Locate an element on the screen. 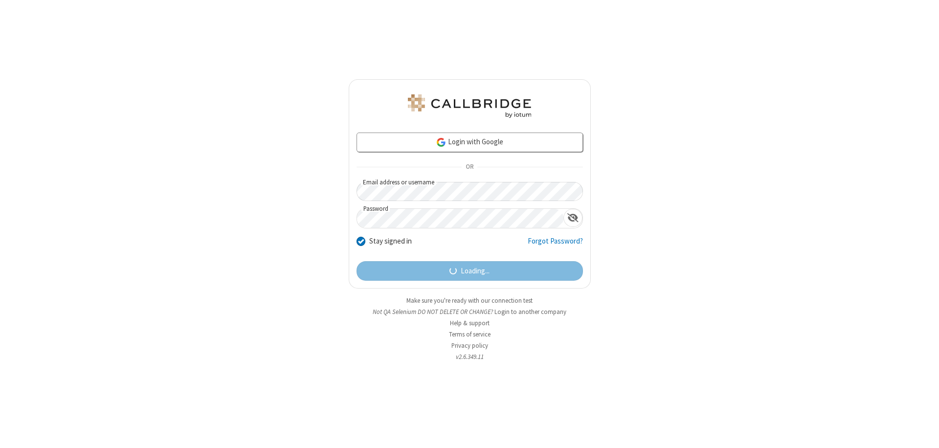  div: Show password is located at coordinates (573, 218).